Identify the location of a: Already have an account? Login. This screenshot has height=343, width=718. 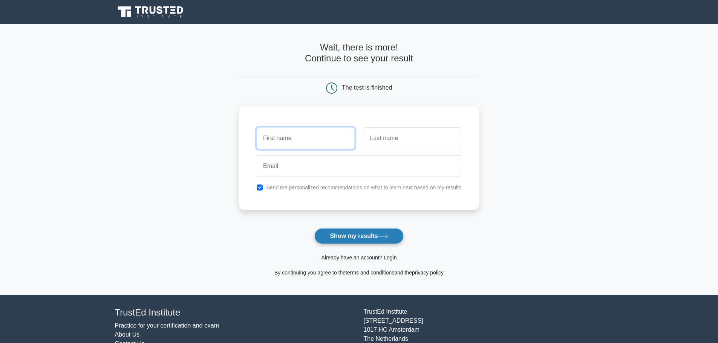
(359, 258).